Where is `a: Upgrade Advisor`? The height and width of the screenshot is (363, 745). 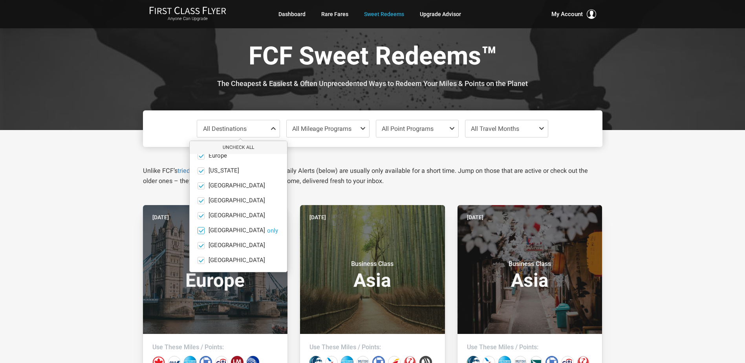 a: Upgrade Advisor is located at coordinates (440, 14).